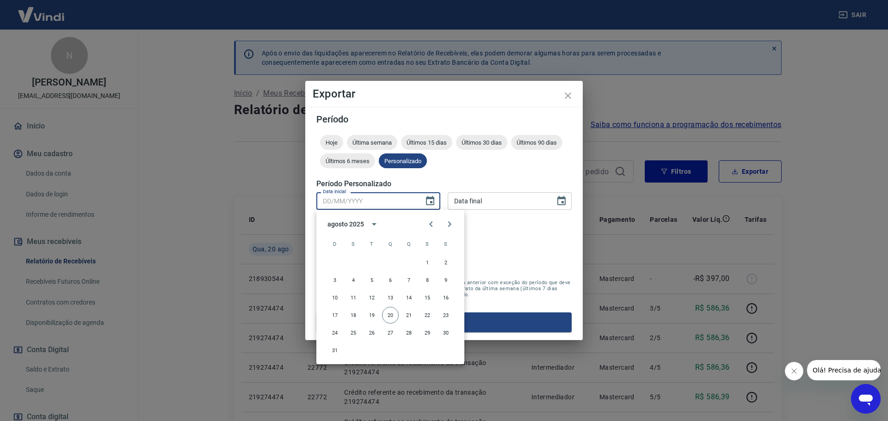 This screenshot has height=421, width=888. What do you see at coordinates (390, 333) in the screenshot?
I see `button: 27` at bounding box center [390, 333].